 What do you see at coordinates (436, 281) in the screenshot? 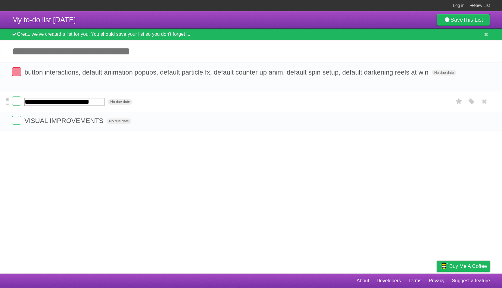
I see `a: Privacy` at bounding box center [436, 281].